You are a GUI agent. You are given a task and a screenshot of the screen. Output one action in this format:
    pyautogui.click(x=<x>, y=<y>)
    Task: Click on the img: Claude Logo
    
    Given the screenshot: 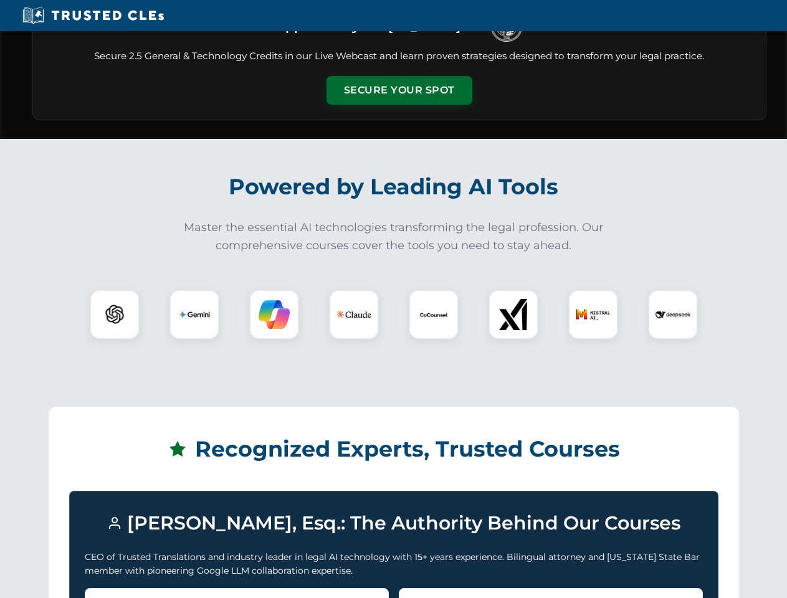 What is the action you would take?
    pyautogui.click(x=354, y=315)
    